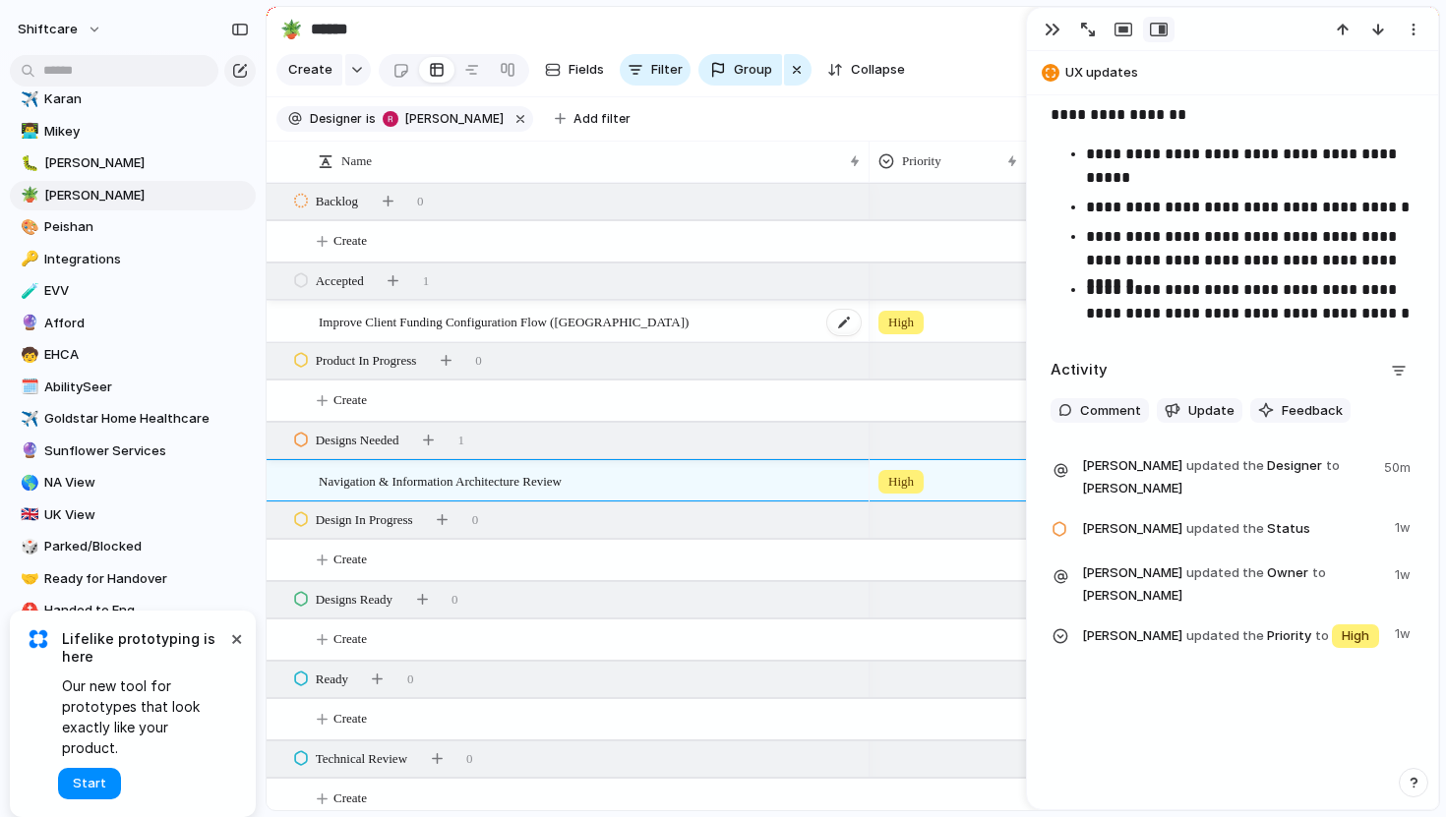 The height and width of the screenshot is (817, 1446). What do you see at coordinates (1079, 370) in the screenshot?
I see `h2: Activity` at bounding box center [1079, 370].